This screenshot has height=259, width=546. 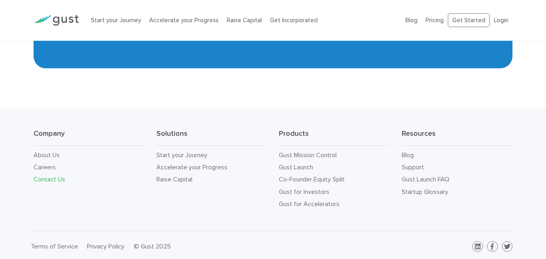 I want to click on a: About Us, so click(x=46, y=155).